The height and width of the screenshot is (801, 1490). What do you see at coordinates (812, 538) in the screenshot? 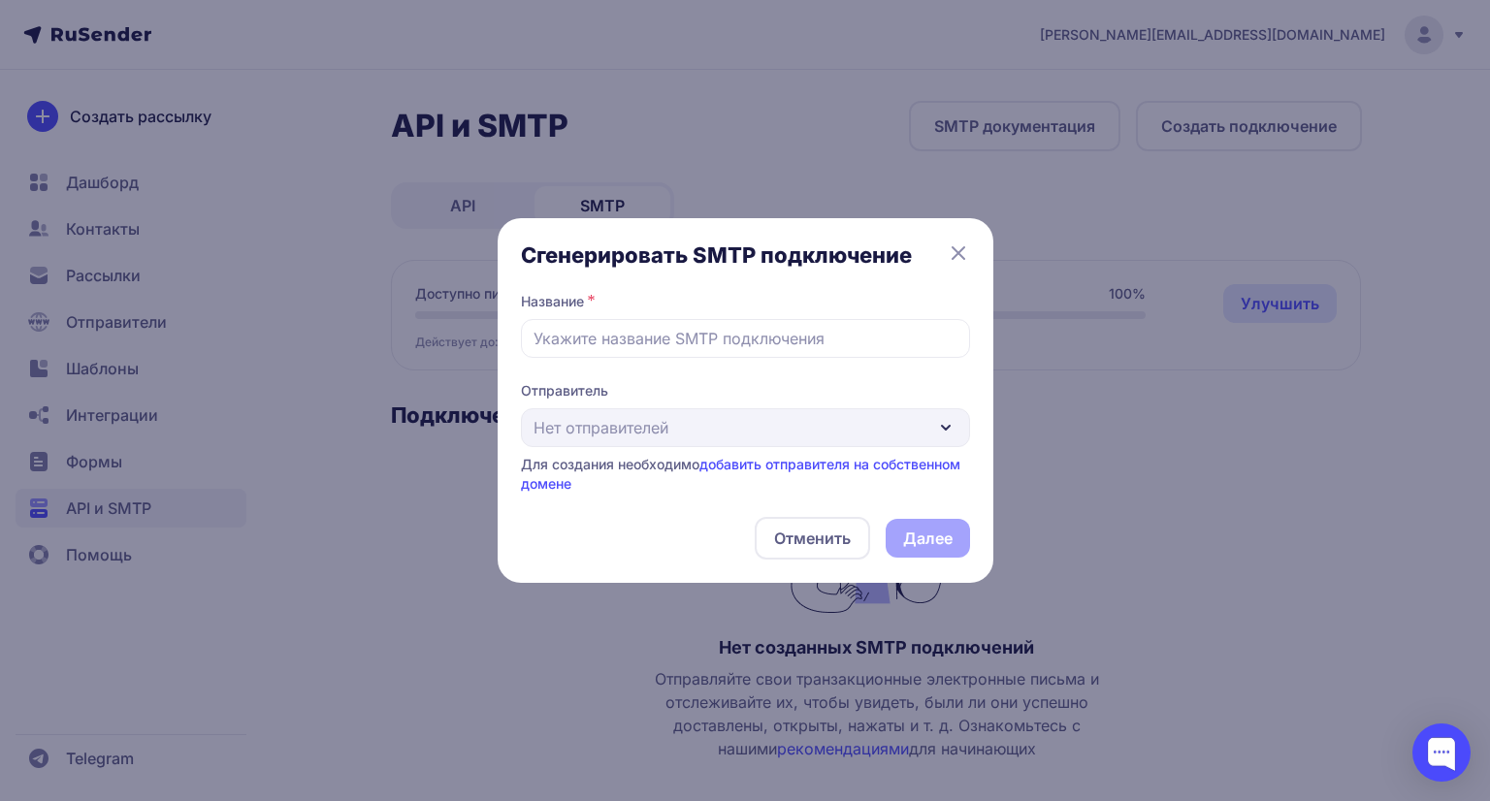
I see `button: Отменить` at bounding box center [812, 538].